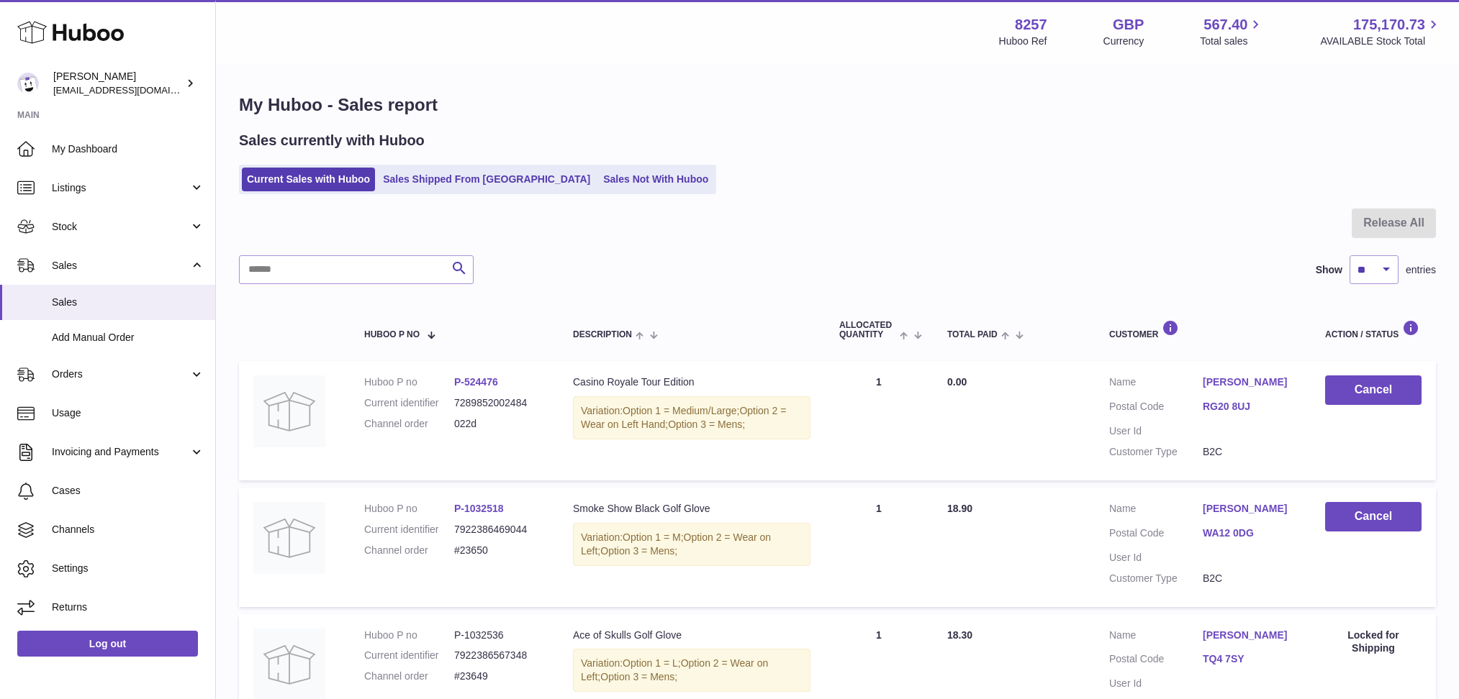  I want to click on img: don@skinsgolf.com, so click(28, 83).